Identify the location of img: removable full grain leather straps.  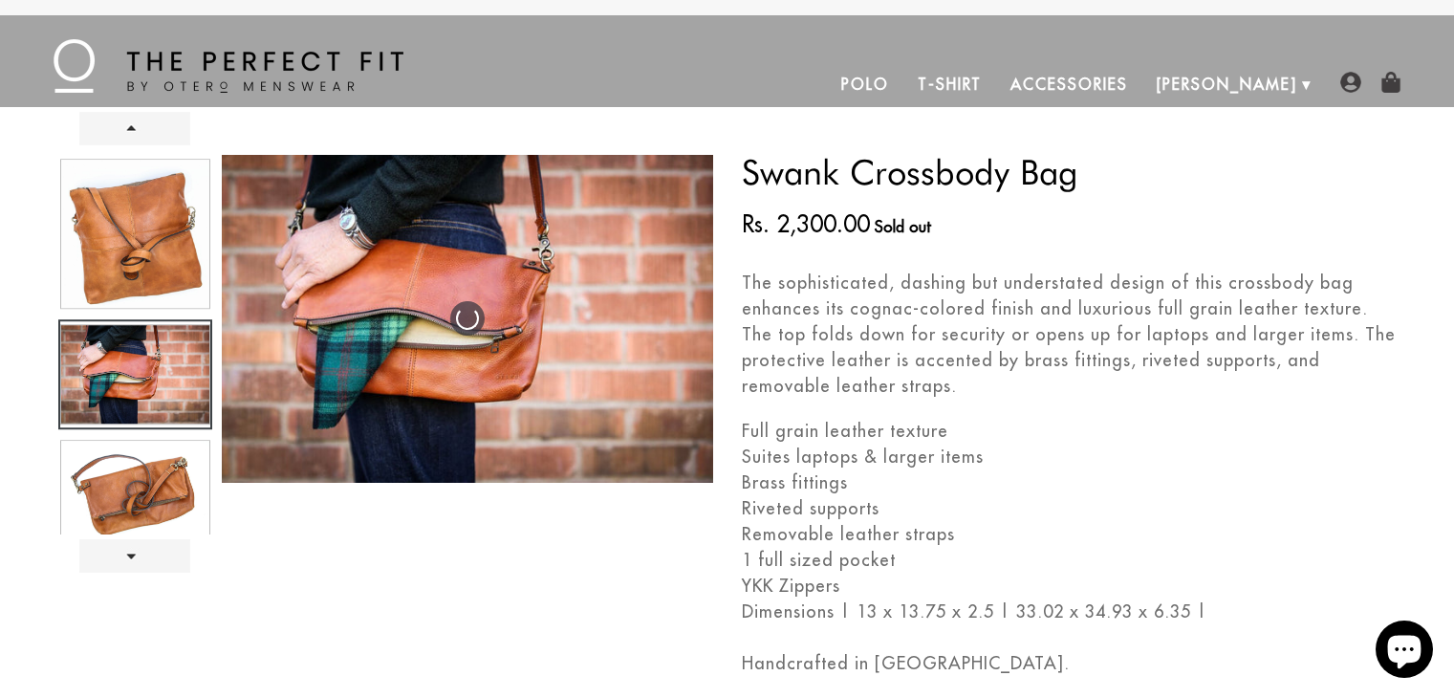
(135, 490).